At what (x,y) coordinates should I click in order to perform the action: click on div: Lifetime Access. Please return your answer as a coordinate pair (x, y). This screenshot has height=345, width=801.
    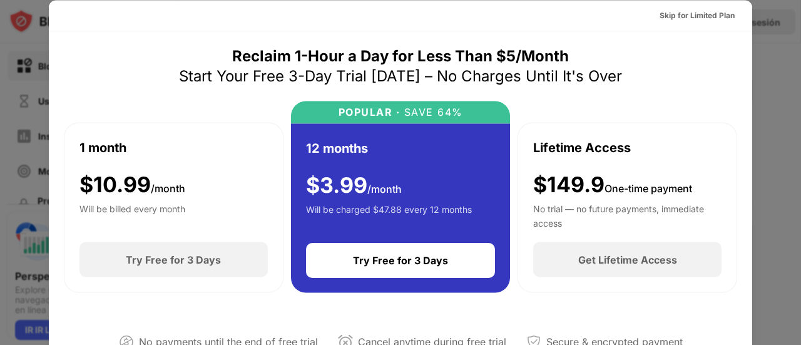
    Looking at the image, I should click on (582, 147).